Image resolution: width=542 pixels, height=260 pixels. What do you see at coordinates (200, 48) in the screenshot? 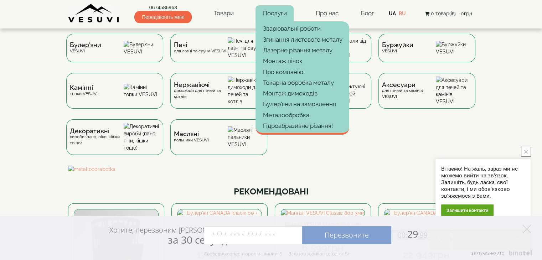
I see `div: для лазні та сауни VESUVI` at bounding box center [200, 48].